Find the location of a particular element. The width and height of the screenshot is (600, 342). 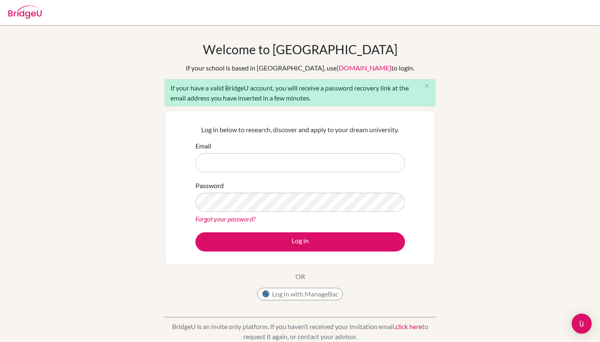

div: Open Intercom Messenger is located at coordinates (582, 323).